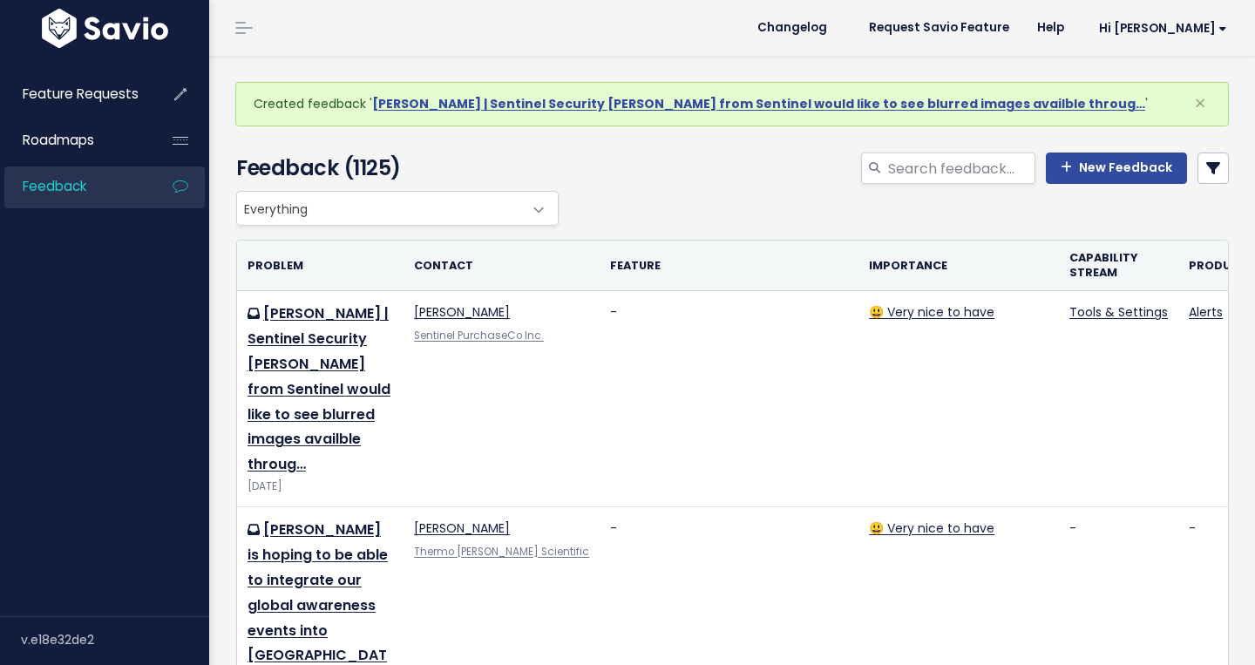  Describe the element at coordinates (74, 94) in the screenshot. I see `a: Feature Requests` at that location.